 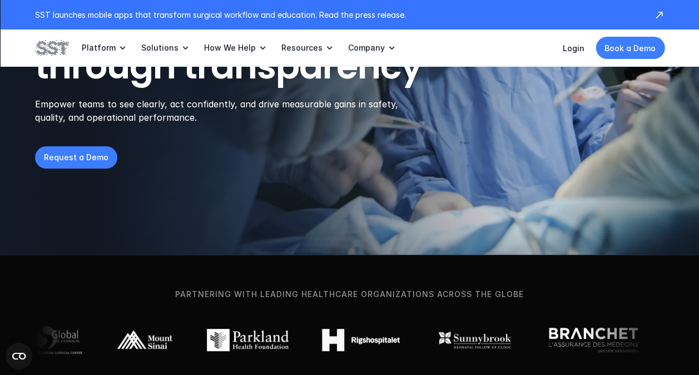 What do you see at coordinates (630, 48) in the screenshot?
I see `a: Book a Demo` at bounding box center [630, 48].